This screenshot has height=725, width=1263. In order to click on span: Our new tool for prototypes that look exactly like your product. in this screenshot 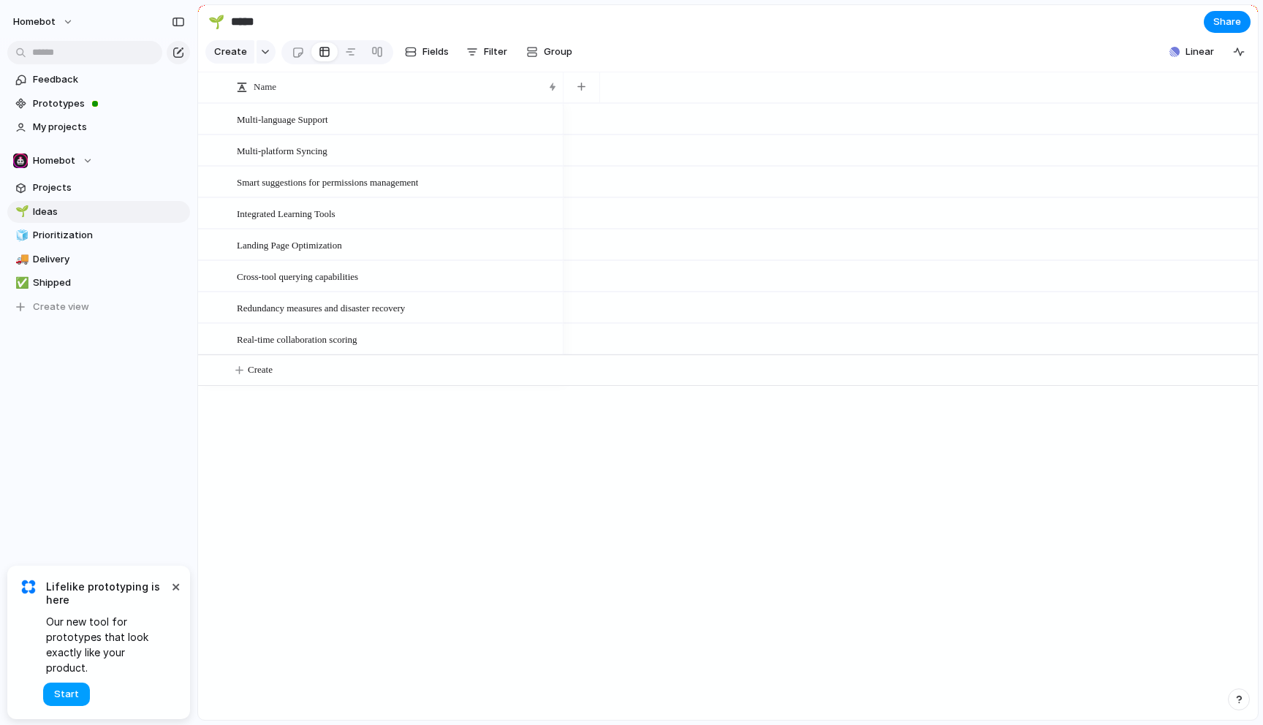, I will do `click(107, 645)`.